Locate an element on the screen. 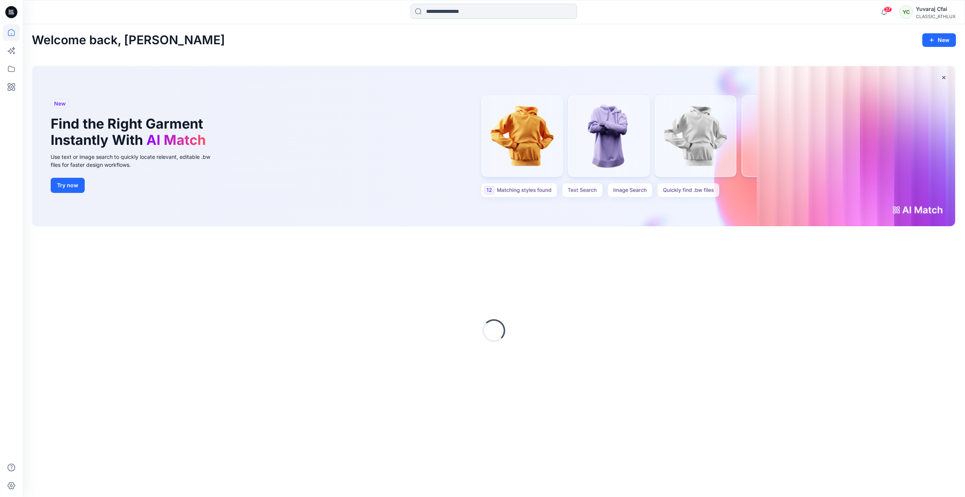 This screenshot has height=497, width=965. div: CLASSIC_ATHLUX is located at coordinates (936, 16).